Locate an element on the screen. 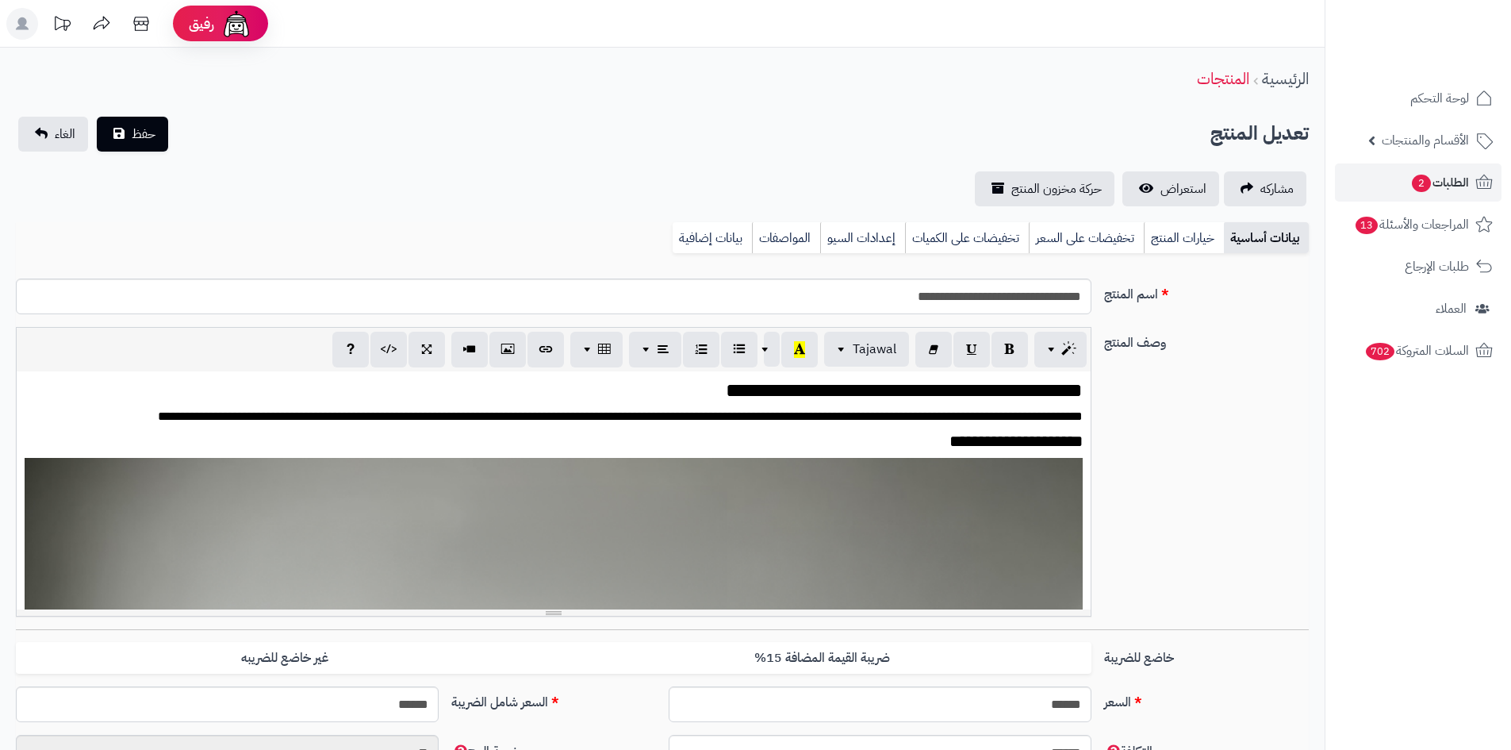  img: ai-face.png is located at coordinates (236, 24).